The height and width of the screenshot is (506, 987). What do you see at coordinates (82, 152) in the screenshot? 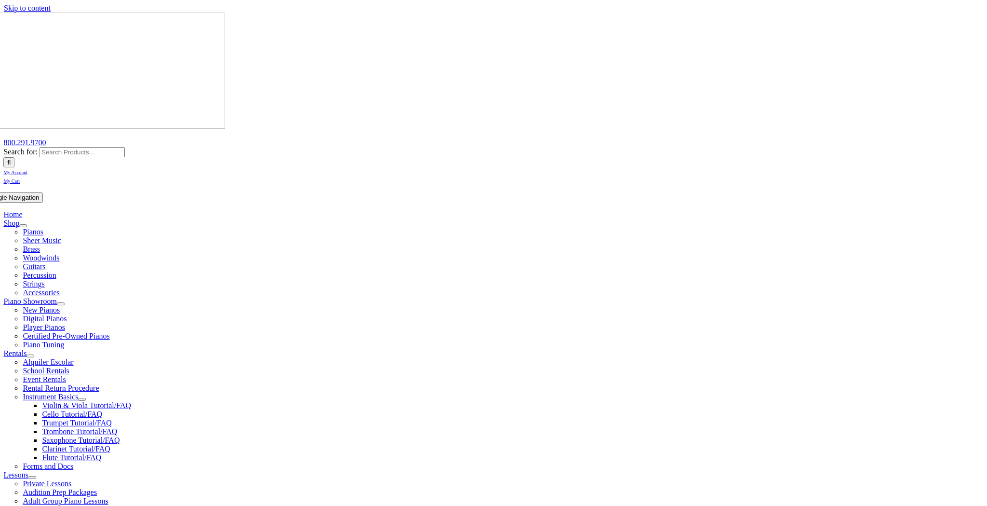
I see `input: Search Products...` at bounding box center [82, 152].